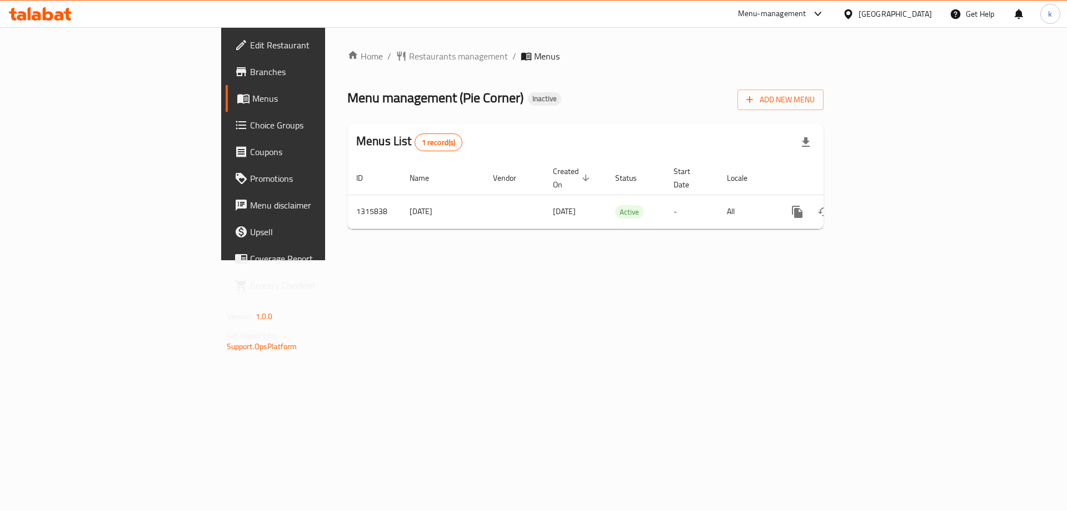 Image resolution: width=1067 pixels, height=511 pixels. I want to click on a: Coupons, so click(312, 152).